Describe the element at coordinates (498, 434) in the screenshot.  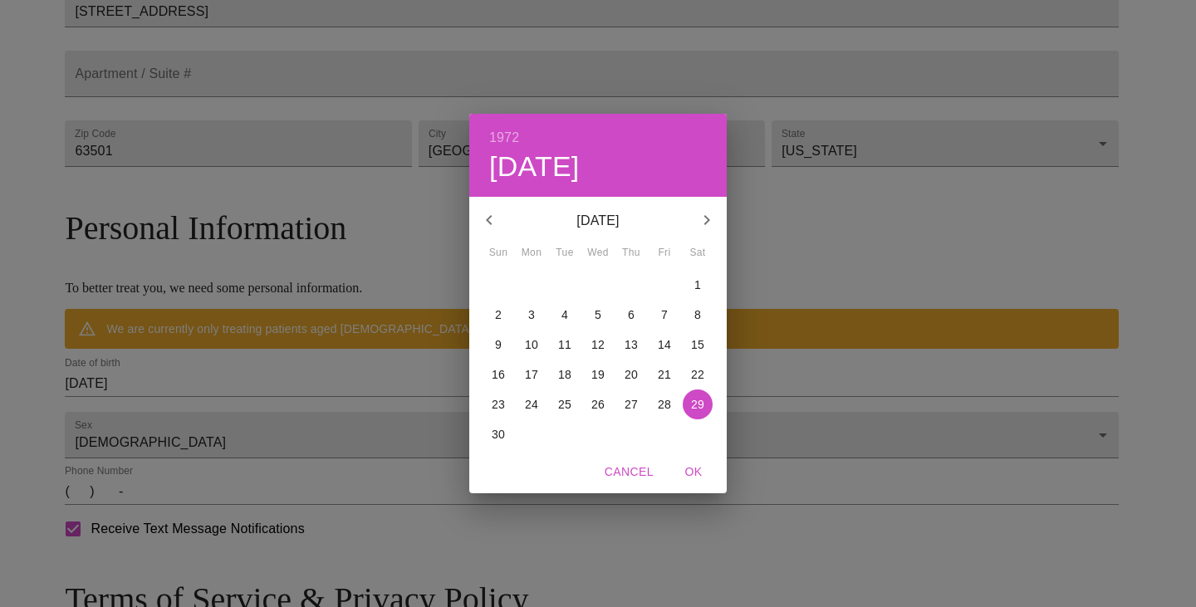
I see `p: 30` at that location.